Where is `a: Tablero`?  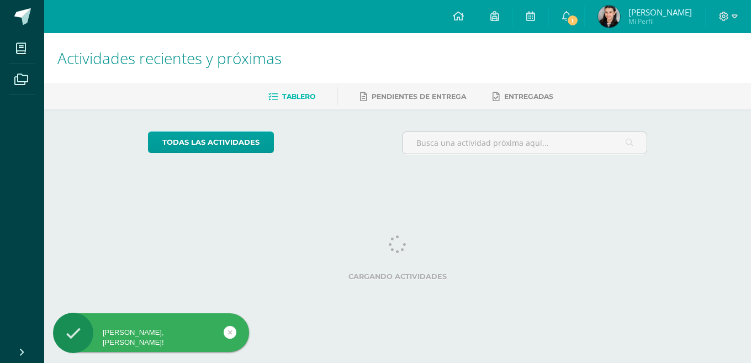 a: Tablero is located at coordinates (291, 97).